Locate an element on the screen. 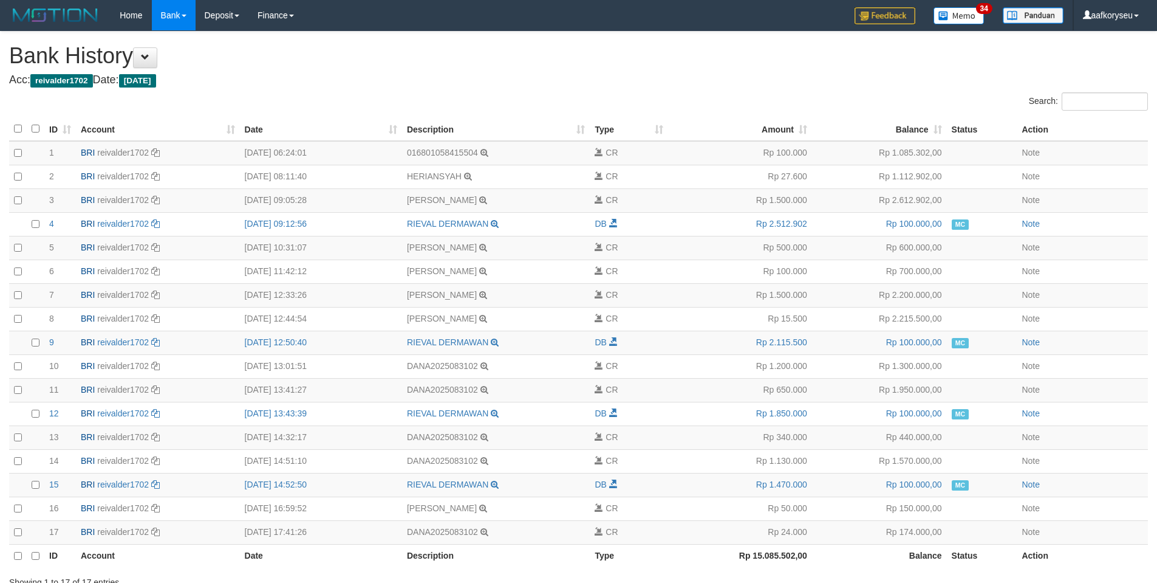  span: 6 is located at coordinates (52, 271).